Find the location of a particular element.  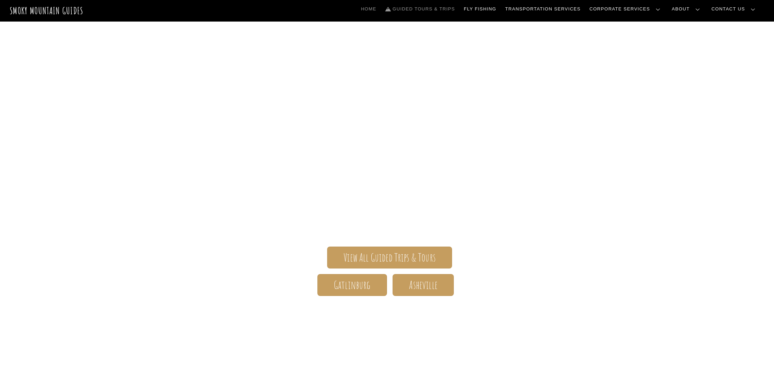

span: View All Guided Trips & Tours is located at coordinates (389, 257).